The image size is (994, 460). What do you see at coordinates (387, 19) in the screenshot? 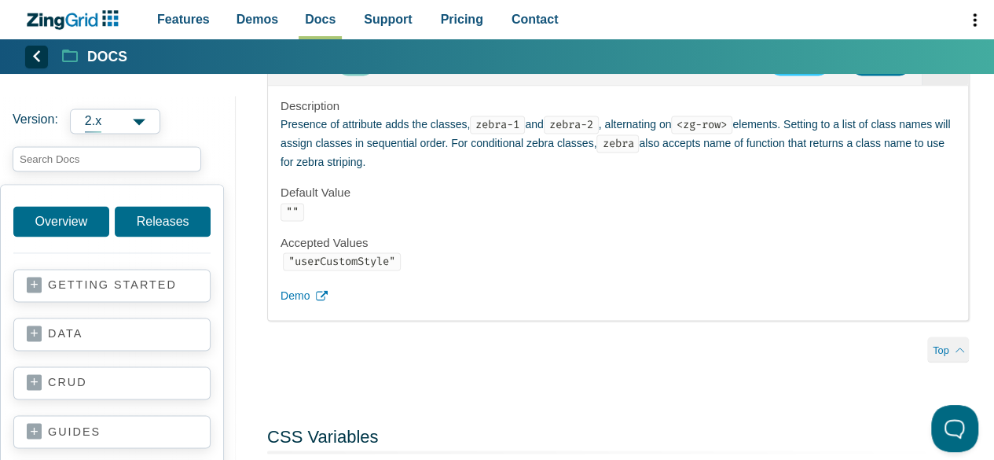
I see `span: Support` at bounding box center [387, 19].